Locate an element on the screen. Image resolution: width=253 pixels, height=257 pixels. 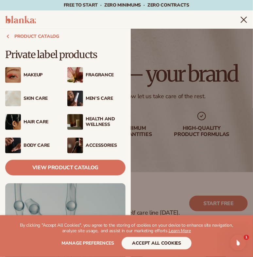
a: Cream moisturizer swatch. Skin Care is located at coordinates (34, 99).